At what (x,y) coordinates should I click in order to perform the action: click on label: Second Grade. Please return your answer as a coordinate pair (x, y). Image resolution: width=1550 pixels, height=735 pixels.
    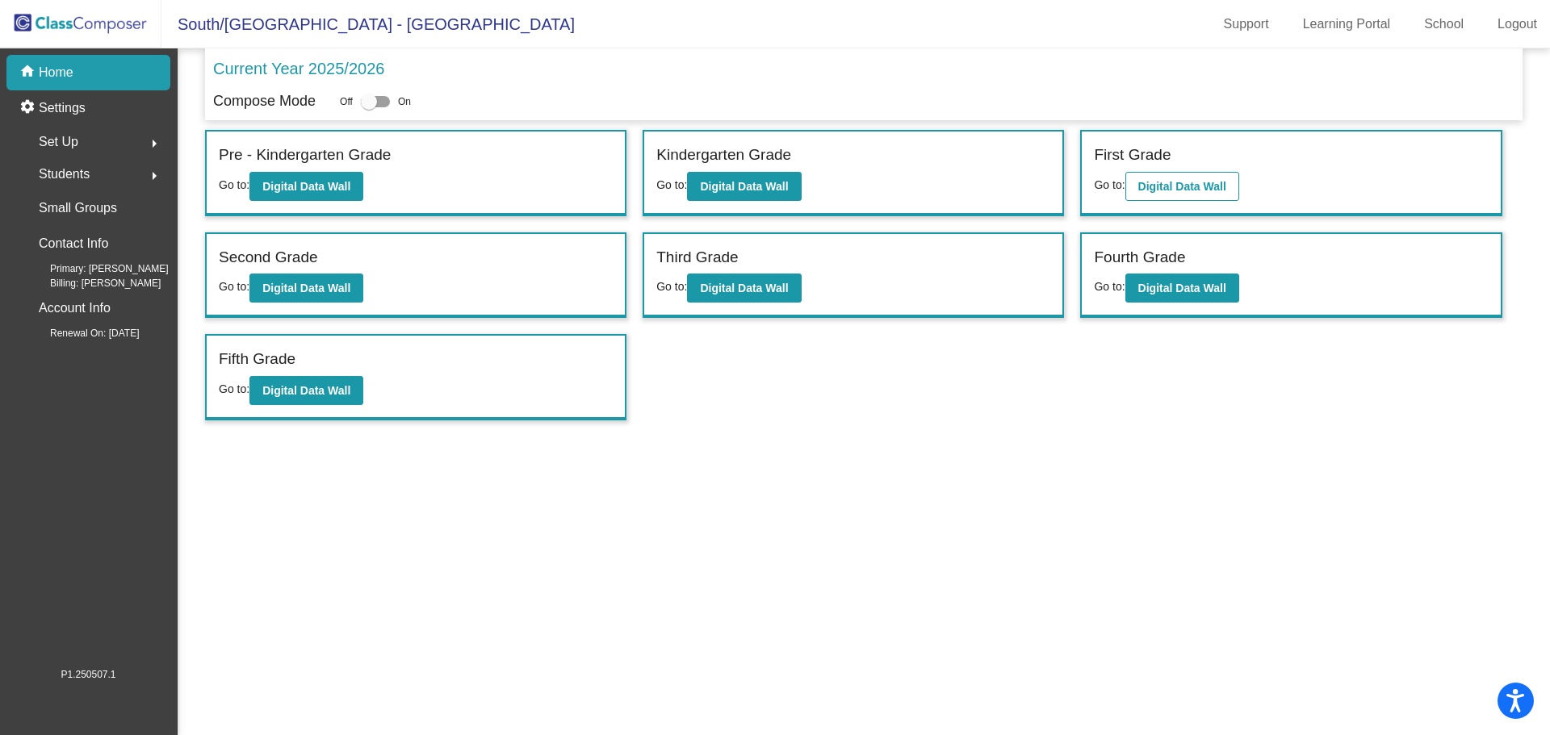
    Looking at the image, I should click on (268, 258).